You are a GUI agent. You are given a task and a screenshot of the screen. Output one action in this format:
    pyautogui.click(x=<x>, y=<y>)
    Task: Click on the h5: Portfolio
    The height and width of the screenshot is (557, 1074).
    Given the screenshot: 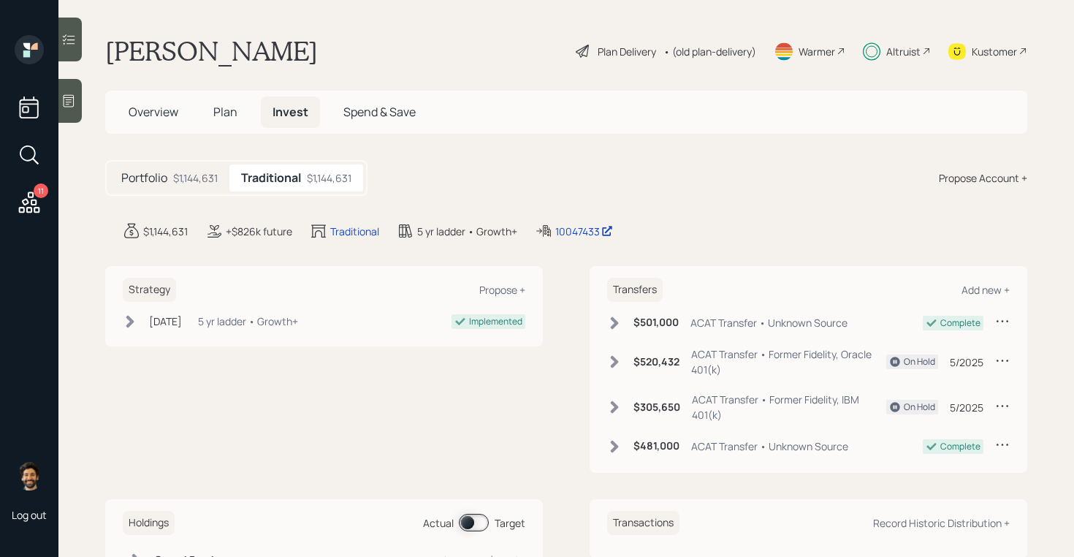 What is the action you would take?
    pyautogui.click(x=144, y=177)
    